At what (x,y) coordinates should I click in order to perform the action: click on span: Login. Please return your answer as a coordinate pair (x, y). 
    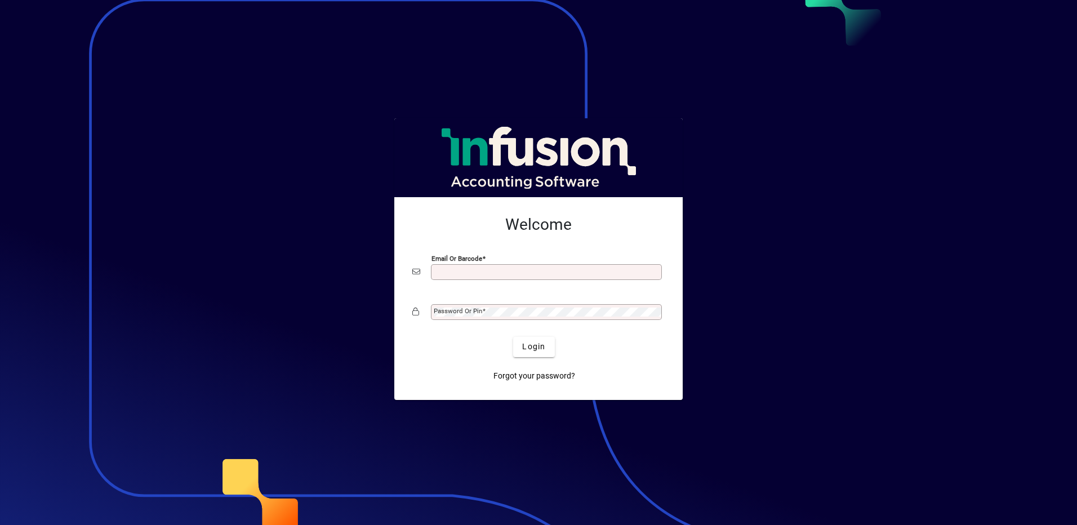
    Looking at the image, I should click on (533, 346).